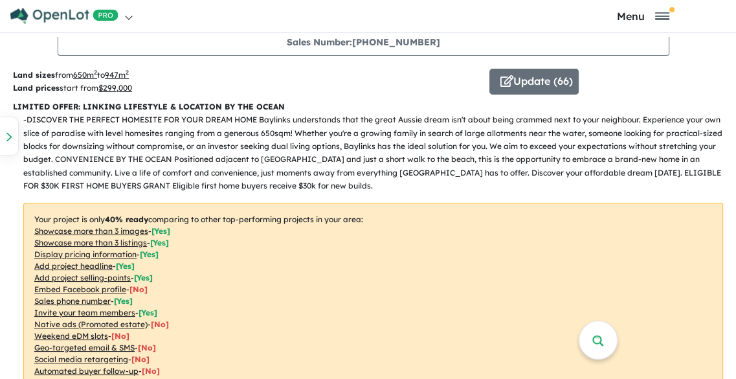  I want to click on p: from, so click(246, 75).